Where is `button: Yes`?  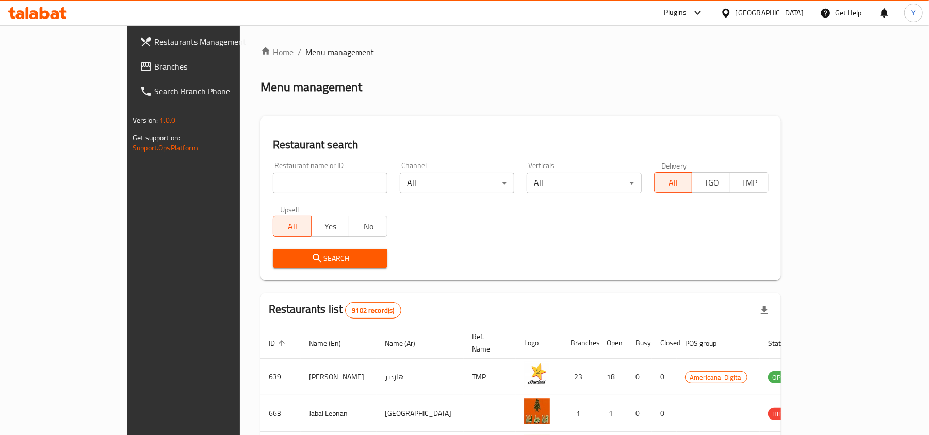 button: Yes is located at coordinates (330, 226).